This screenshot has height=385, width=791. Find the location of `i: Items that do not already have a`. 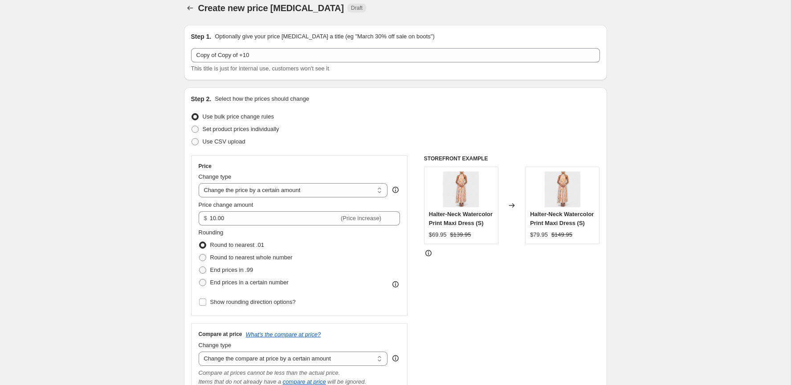

i: Items that do not already have a is located at coordinates (240, 381).